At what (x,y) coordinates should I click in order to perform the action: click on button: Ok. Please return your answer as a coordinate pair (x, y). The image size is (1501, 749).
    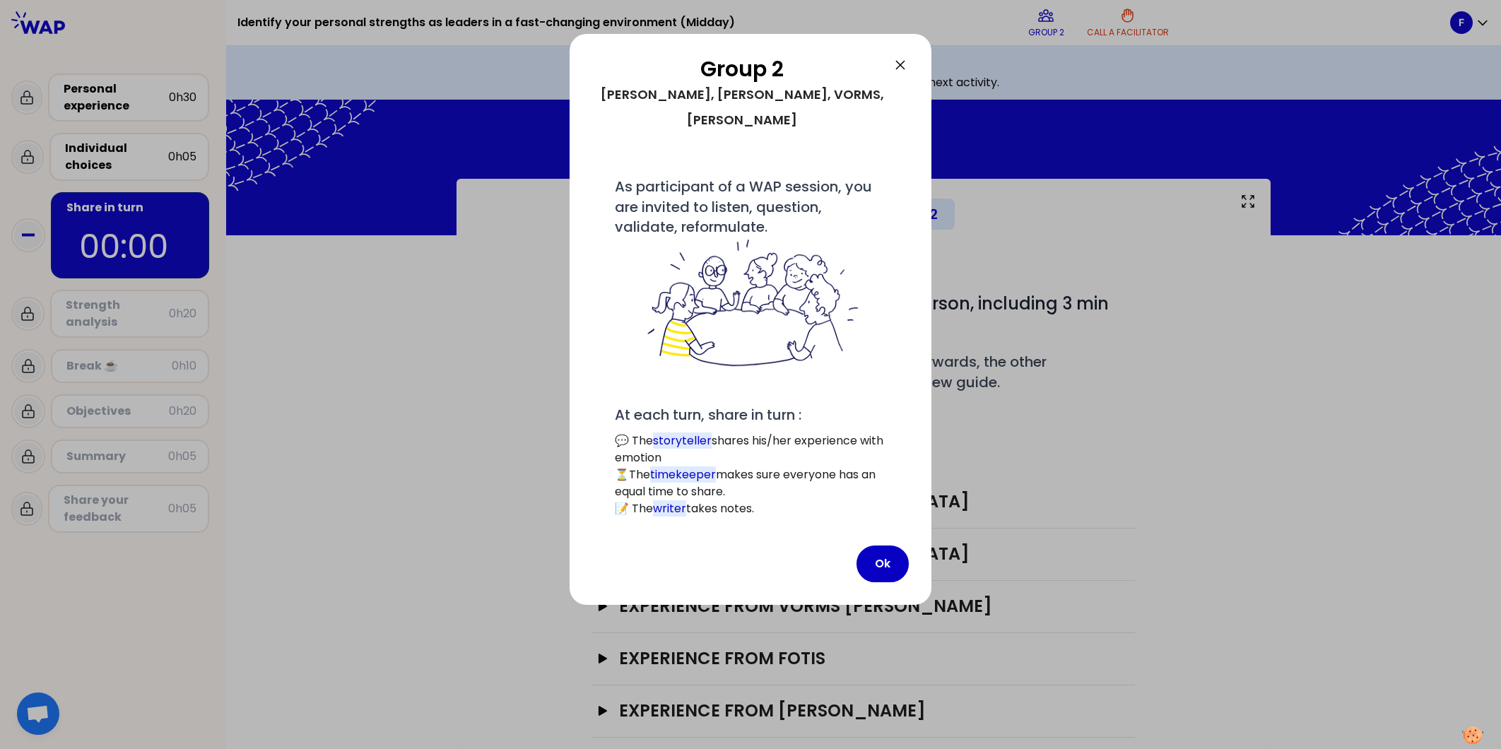
    Looking at the image, I should click on (883, 564).